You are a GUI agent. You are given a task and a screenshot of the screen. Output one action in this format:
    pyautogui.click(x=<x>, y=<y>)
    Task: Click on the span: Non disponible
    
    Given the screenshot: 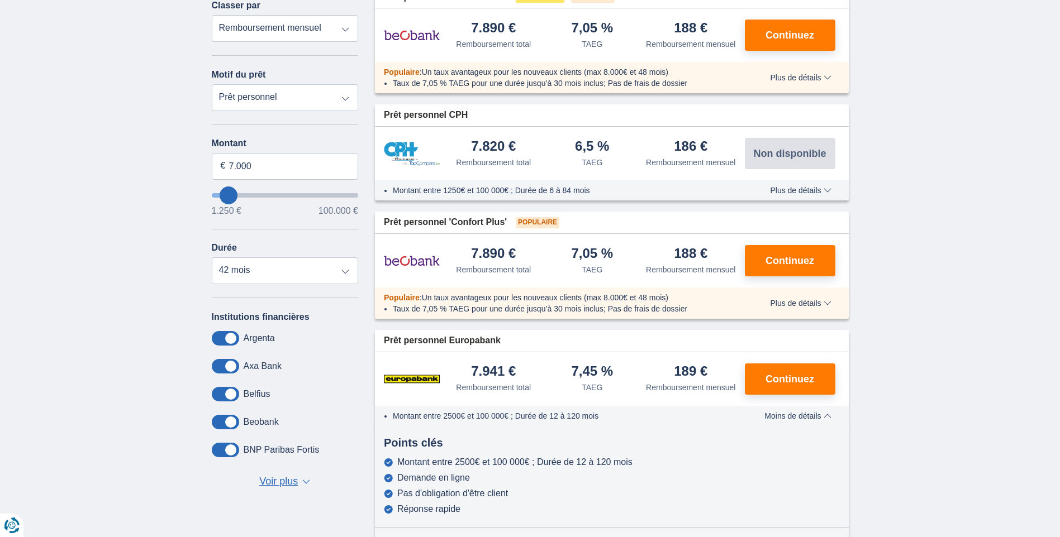 What is the action you would take?
    pyautogui.click(x=790, y=154)
    